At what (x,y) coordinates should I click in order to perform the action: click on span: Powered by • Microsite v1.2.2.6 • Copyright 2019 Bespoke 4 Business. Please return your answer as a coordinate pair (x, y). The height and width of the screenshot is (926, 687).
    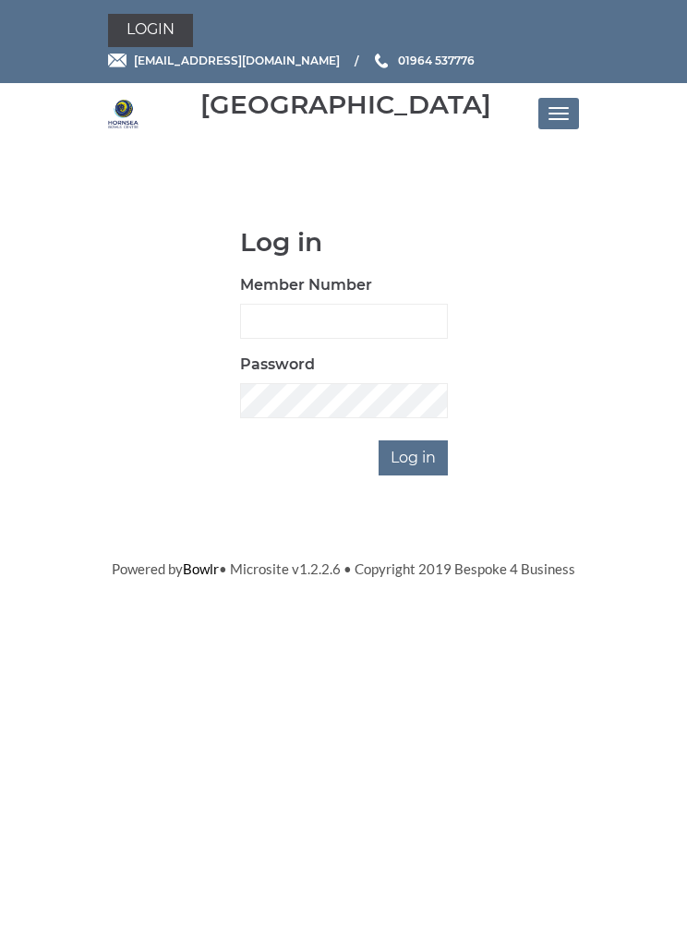
    Looking at the image, I should click on (343, 569).